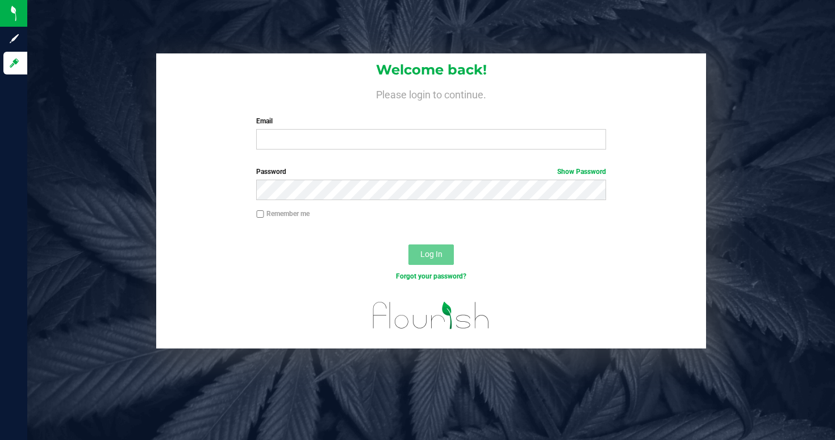 The image size is (835, 440). Describe the element at coordinates (431, 315) in the screenshot. I see `img: flourish_logo.svg` at that location.